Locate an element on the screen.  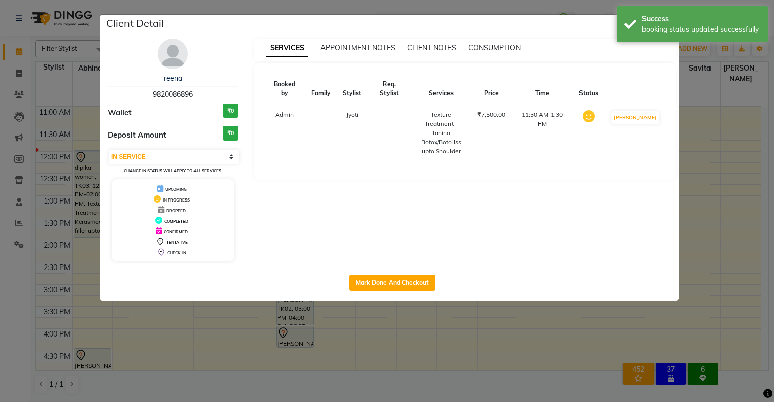
td: Admin is located at coordinates (285, 133).